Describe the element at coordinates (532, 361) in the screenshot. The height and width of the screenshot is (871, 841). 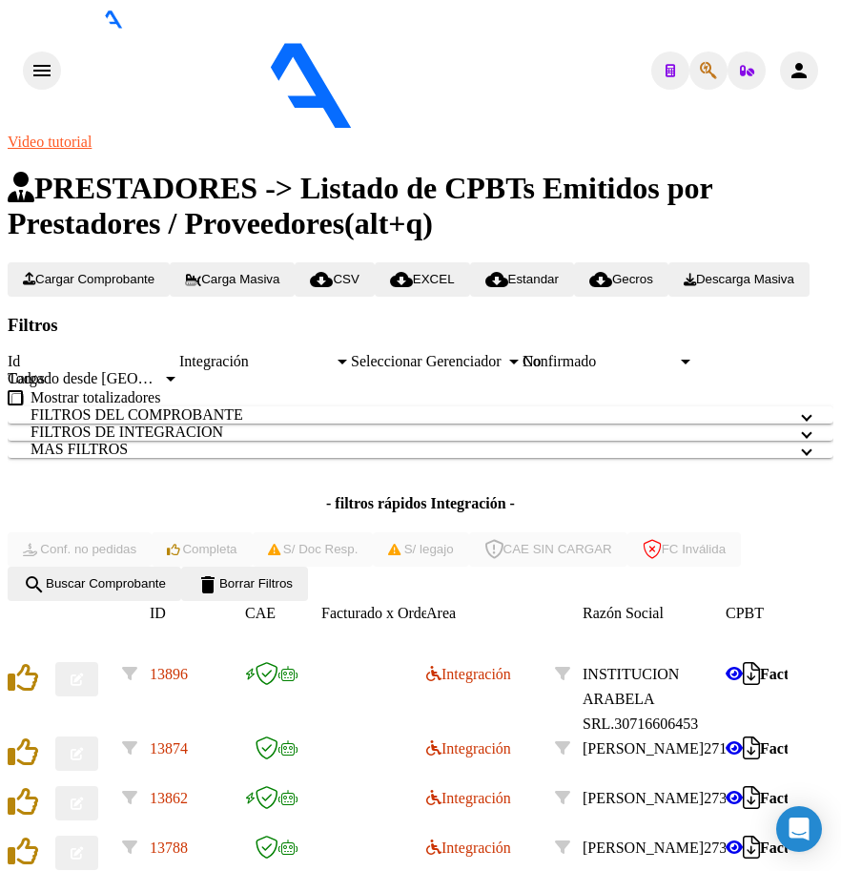
I see `span: No` at that location.